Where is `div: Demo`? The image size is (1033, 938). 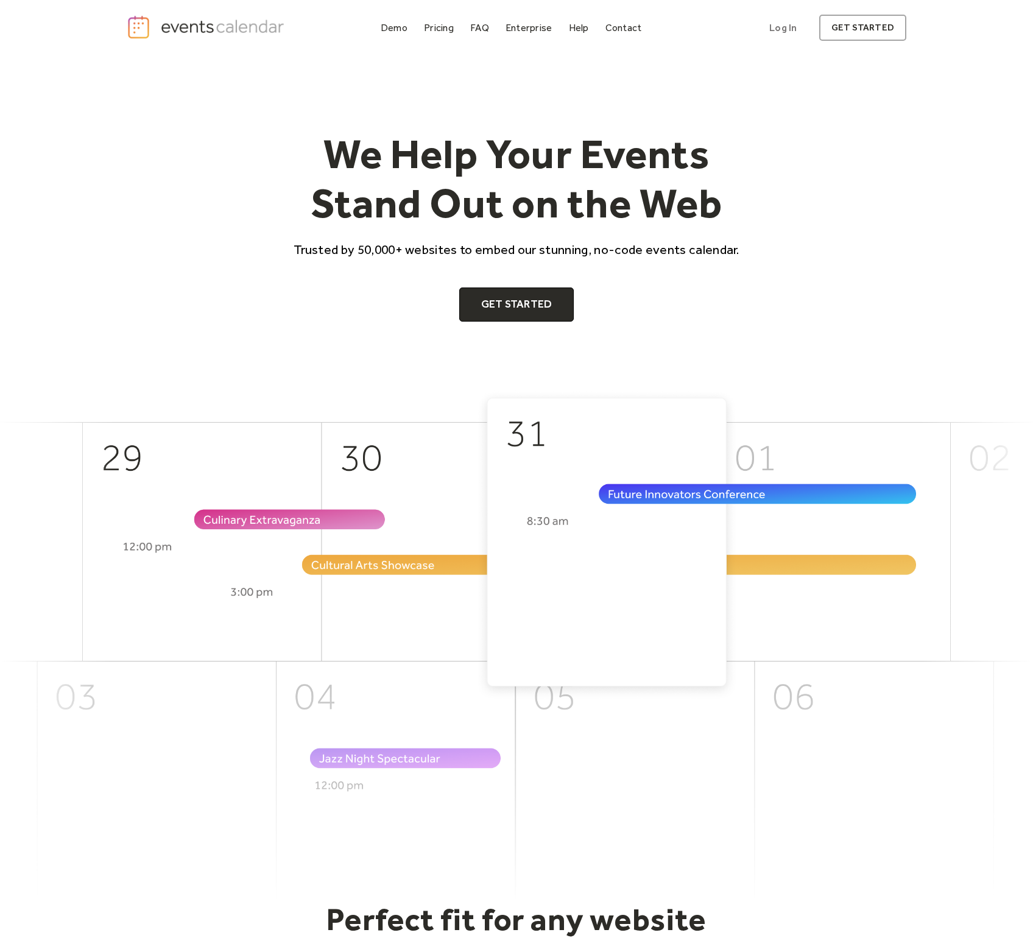 div: Demo is located at coordinates (394, 27).